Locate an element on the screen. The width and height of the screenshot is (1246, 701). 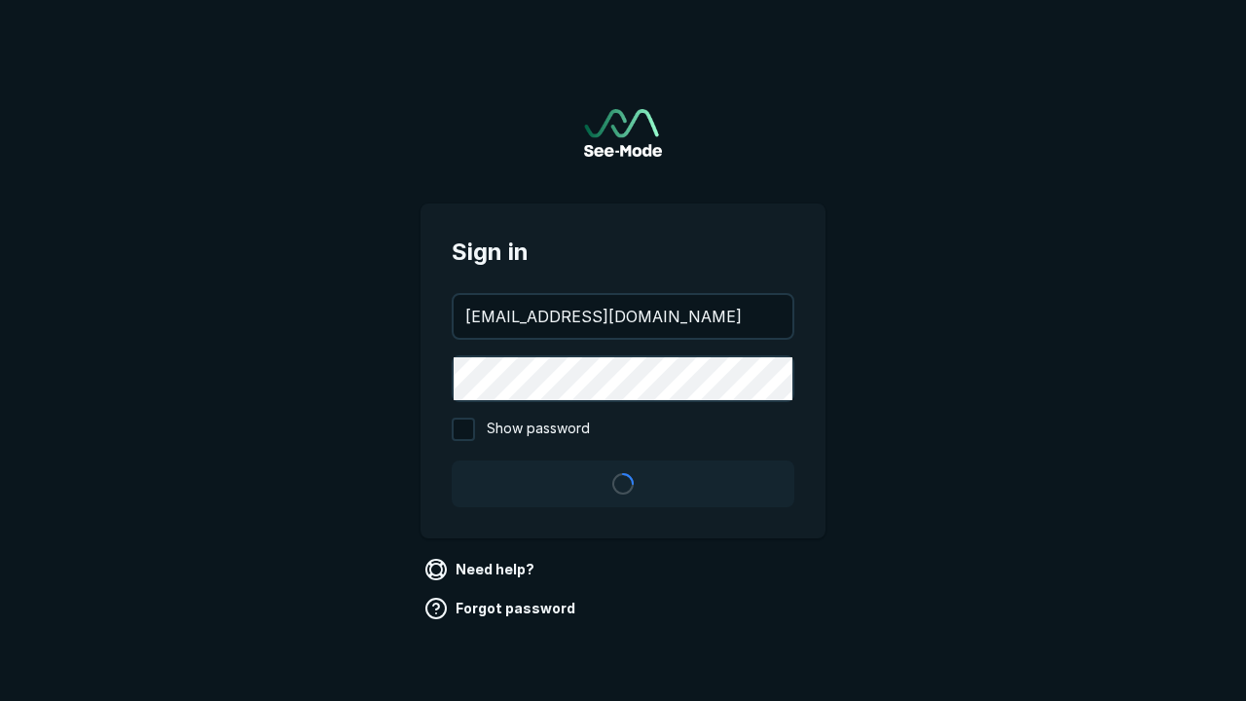
img: See-Mode Logo is located at coordinates (623, 132).